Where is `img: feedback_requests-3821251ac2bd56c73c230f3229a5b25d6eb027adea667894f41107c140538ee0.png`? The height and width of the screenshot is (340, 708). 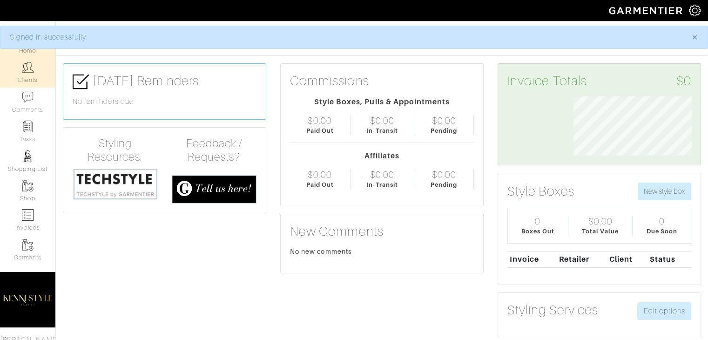 img: feedback_requests-3821251ac2bd56c73c230f3229a5b25d6eb027adea667894f41107c140538ee0.png is located at coordinates (214, 189).